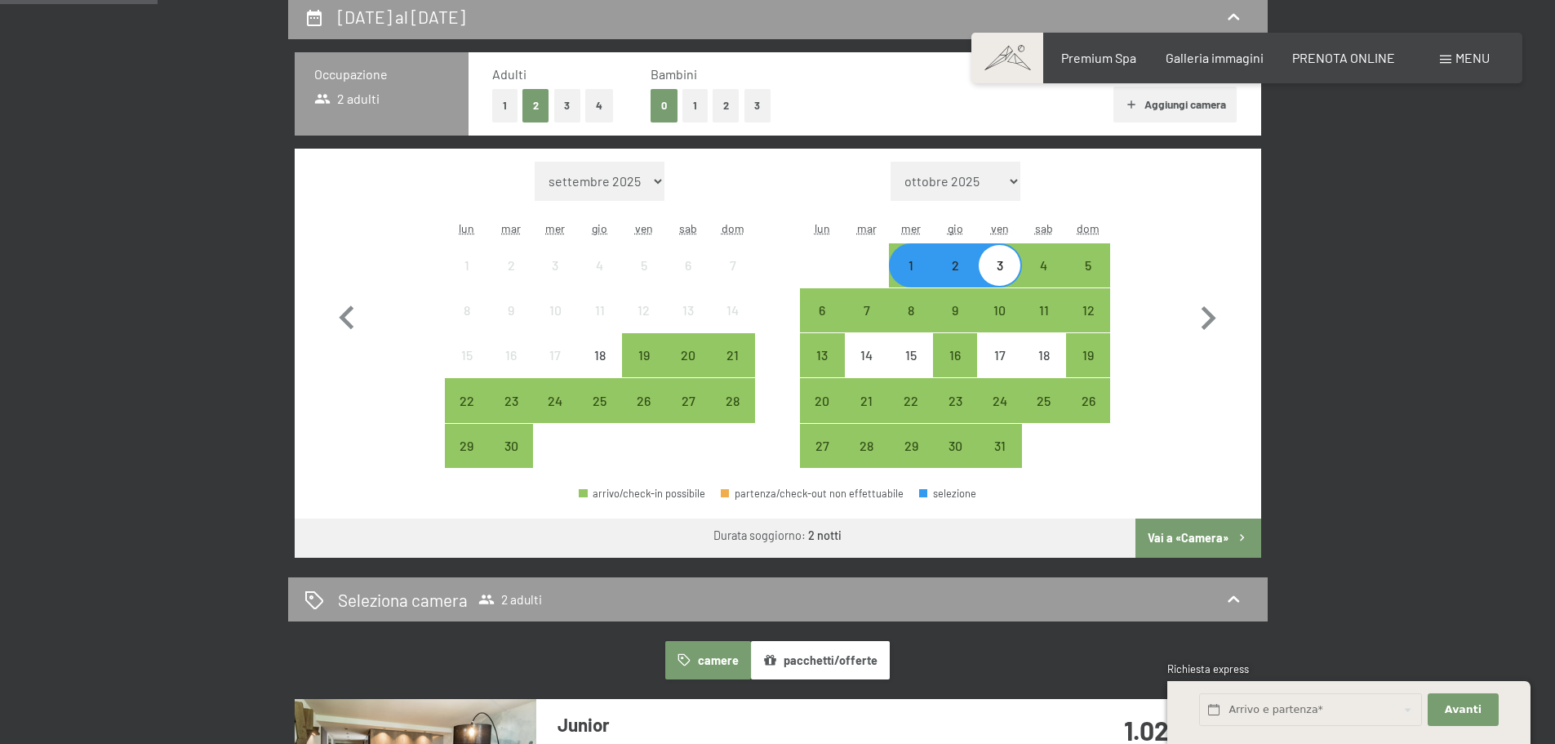 The width and height of the screenshot is (1555, 744). Describe the element at coordinates (664, 105) in the screenshot. I see `button: 0` at that location.